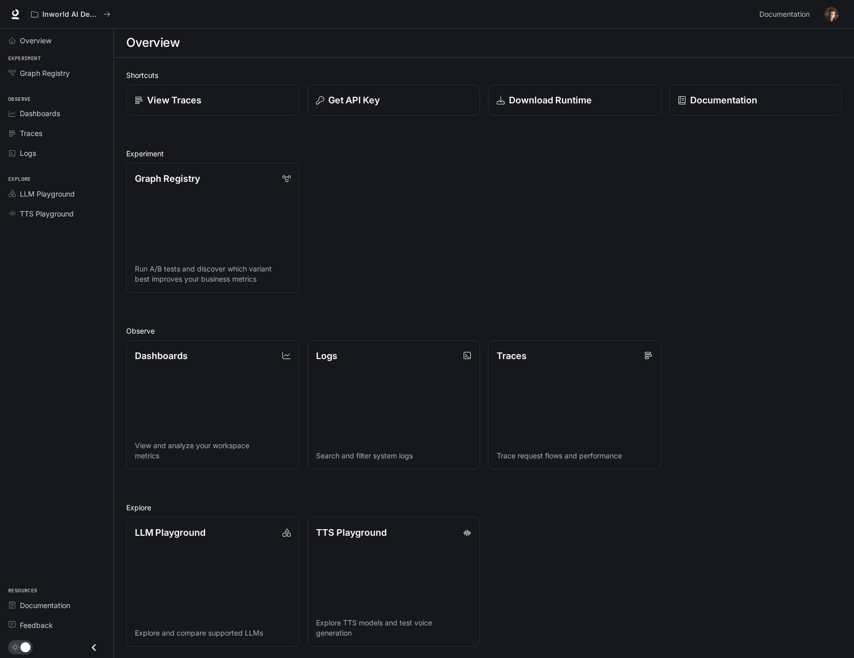 This screenshot has height=658, width=854. What do you see at coordinates (213, 633) in the screenshot?
I see `p: Explore and compare supported LLMs` at bounding box center [213, 633].